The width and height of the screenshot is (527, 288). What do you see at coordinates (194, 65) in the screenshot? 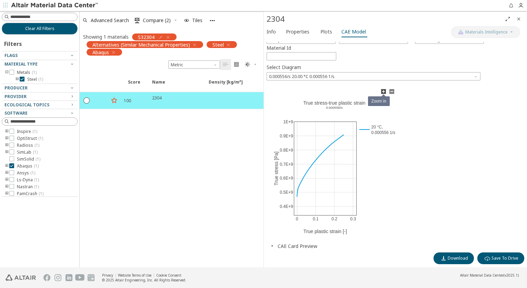
I see `span: Metric` at bounding box center [194, 65].